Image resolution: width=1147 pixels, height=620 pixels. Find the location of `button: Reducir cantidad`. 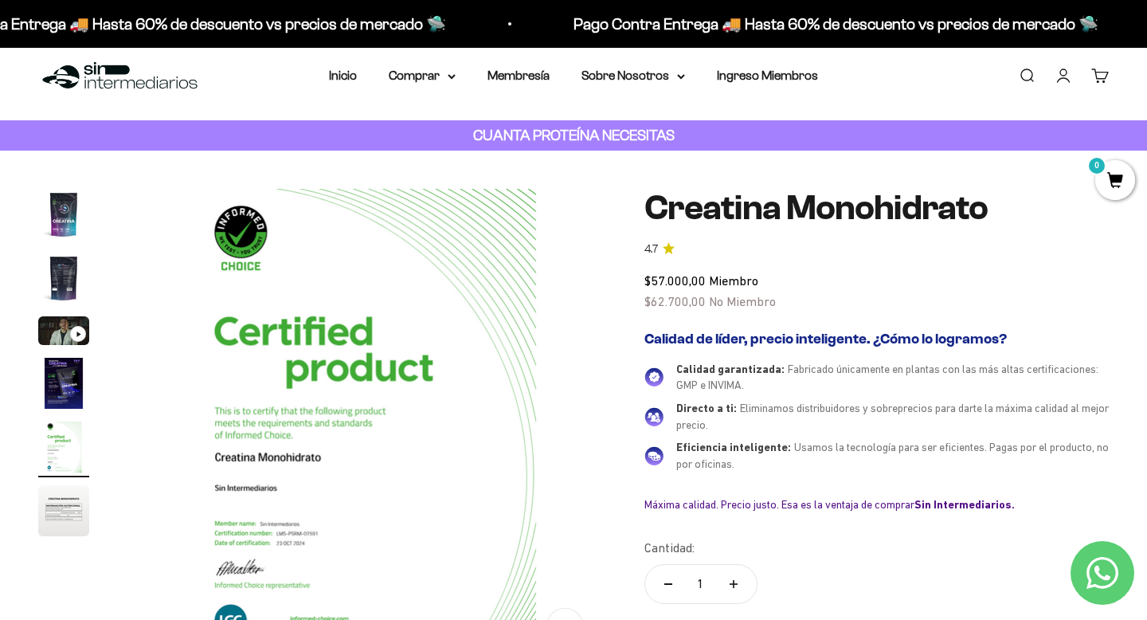

button: Reducir cantidad is located at coordinates (668, 584).